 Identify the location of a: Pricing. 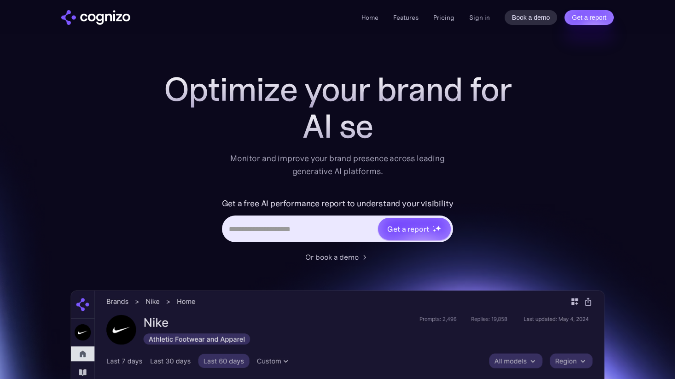
(444, 17).